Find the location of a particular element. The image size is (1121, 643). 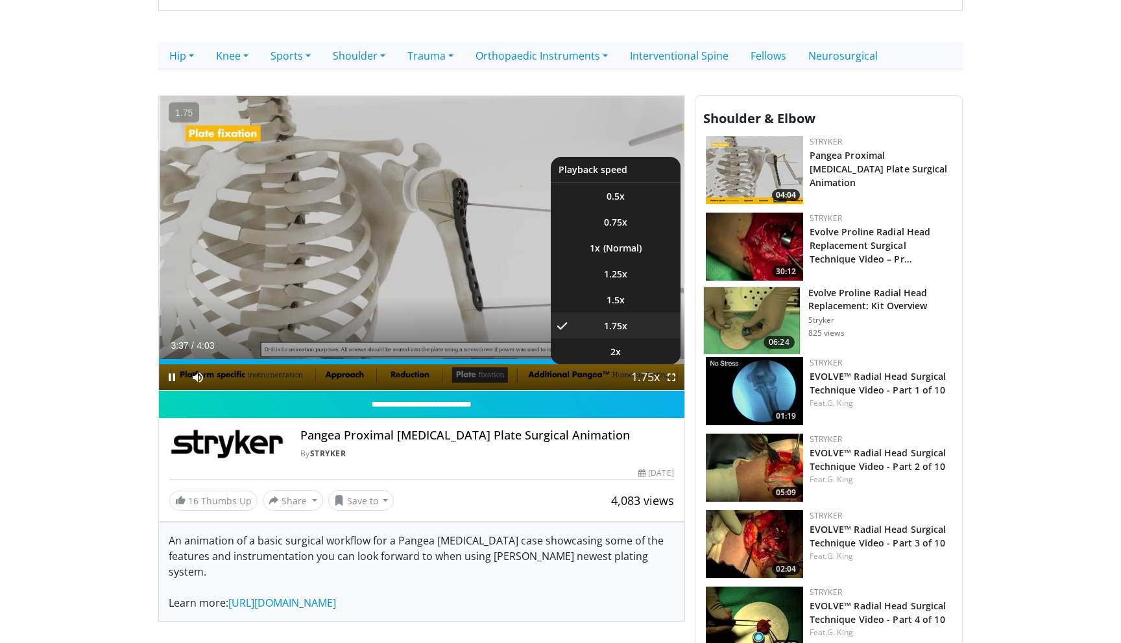

a: 30:12 is located at coordinates (754, 246).